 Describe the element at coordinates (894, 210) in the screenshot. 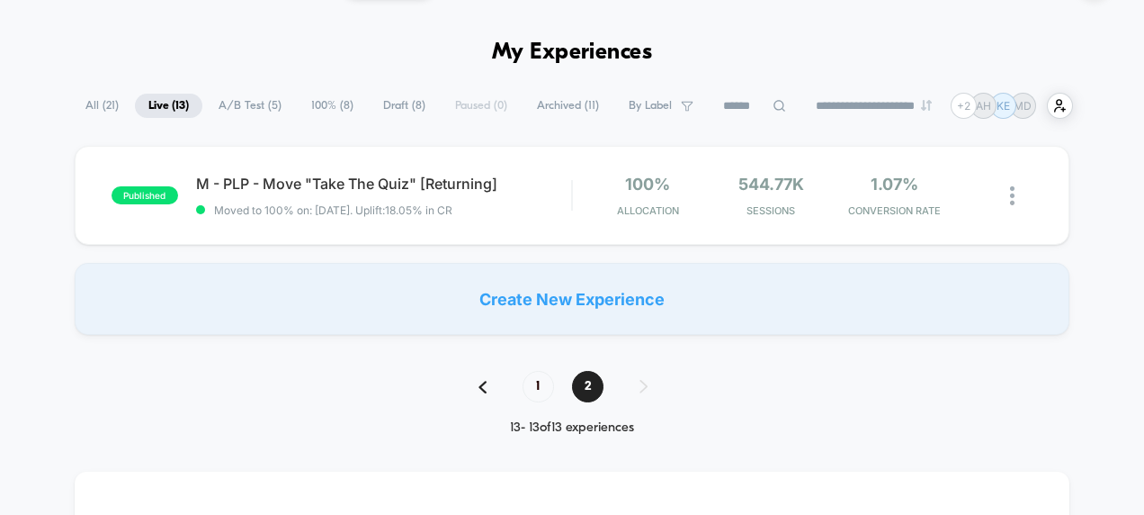

I see `span: CONVERSION RATE` at that location.